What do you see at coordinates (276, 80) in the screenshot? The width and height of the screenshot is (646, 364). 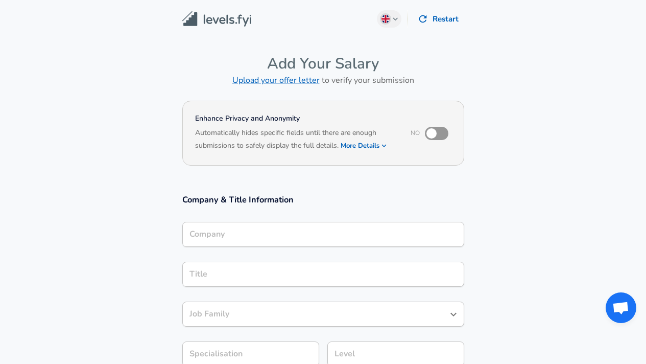 I see `a: Upload your offer letter` at bounding box center [276, 80].